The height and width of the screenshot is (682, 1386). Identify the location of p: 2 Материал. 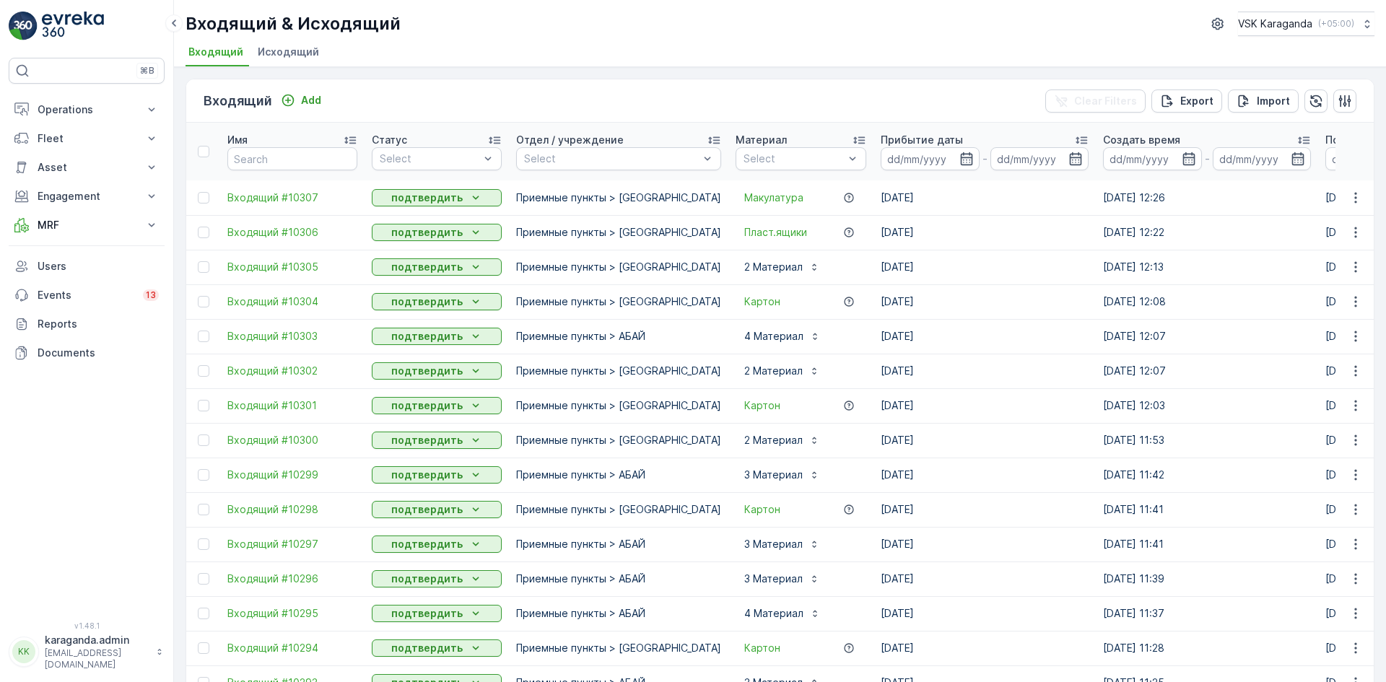
(773, 371).